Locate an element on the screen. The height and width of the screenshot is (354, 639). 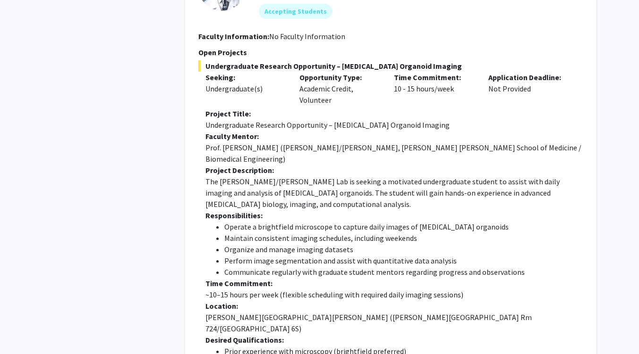
strong: Desired Qualifications: is located at coordinates (245, 340).